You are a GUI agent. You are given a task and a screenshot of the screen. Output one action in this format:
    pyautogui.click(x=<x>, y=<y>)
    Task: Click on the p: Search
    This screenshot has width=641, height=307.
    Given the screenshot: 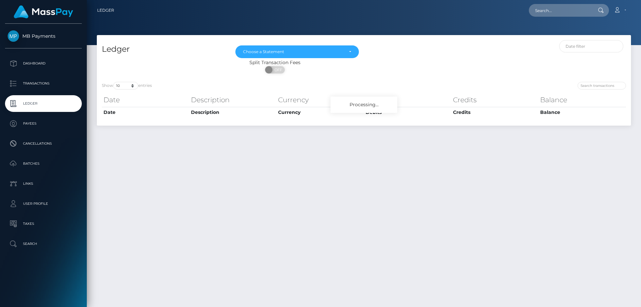 What is the action you would take?
    pyautogui.click(x=43, y=244)
    